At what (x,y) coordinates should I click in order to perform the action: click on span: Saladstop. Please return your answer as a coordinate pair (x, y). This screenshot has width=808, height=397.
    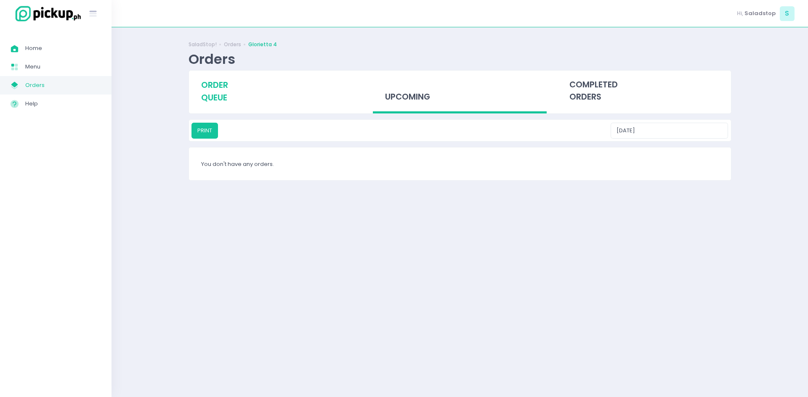
    Looking at the image, I should click on (760, 13).